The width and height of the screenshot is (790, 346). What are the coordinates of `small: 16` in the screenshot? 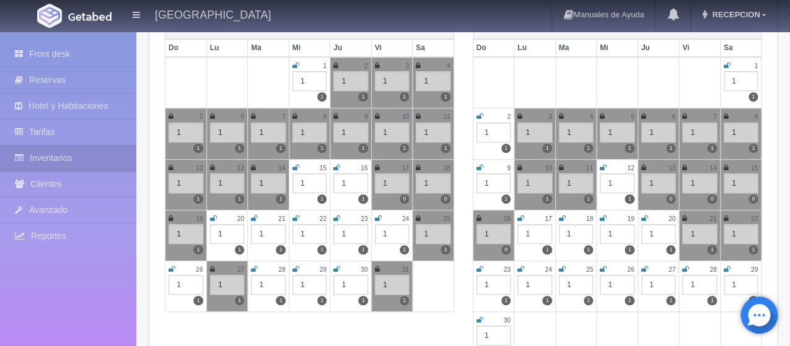 It's located at (507, 219).